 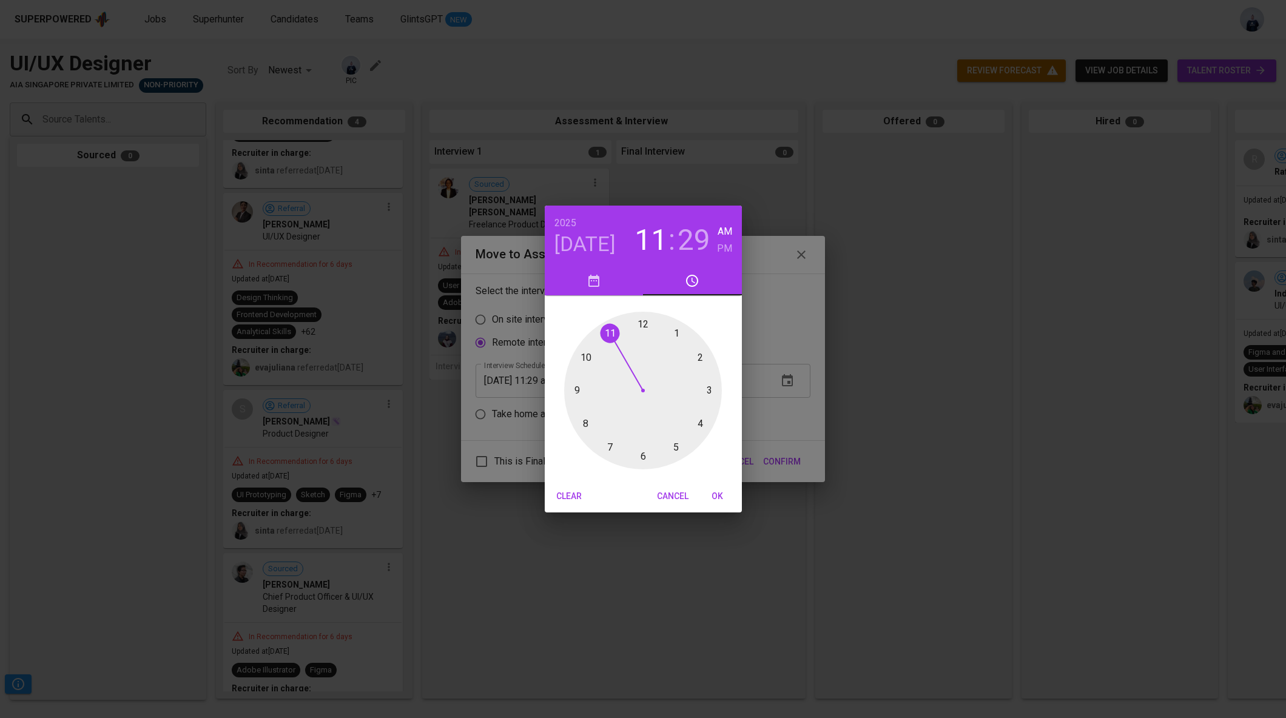 What do you see at coordinates (673, 496) in the screenshot?
I see `button: Cancel` at bounding box center [673, 496].